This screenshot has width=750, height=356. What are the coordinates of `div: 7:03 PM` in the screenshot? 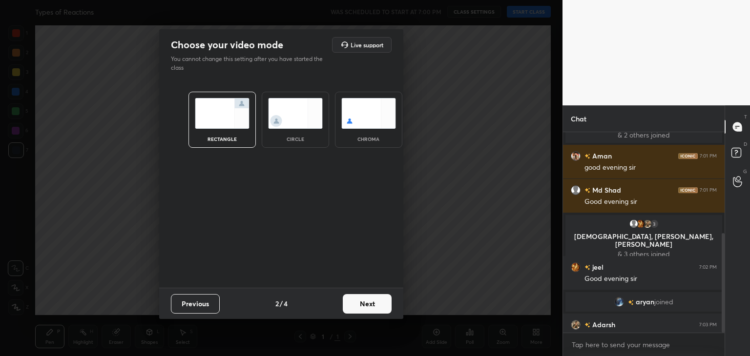 It's located at (708, 325).